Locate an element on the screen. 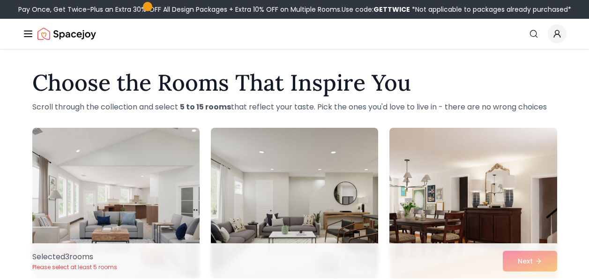 This screenshot has width=589, height=279. b: GETTWICE is located at coordinates (392, 9).